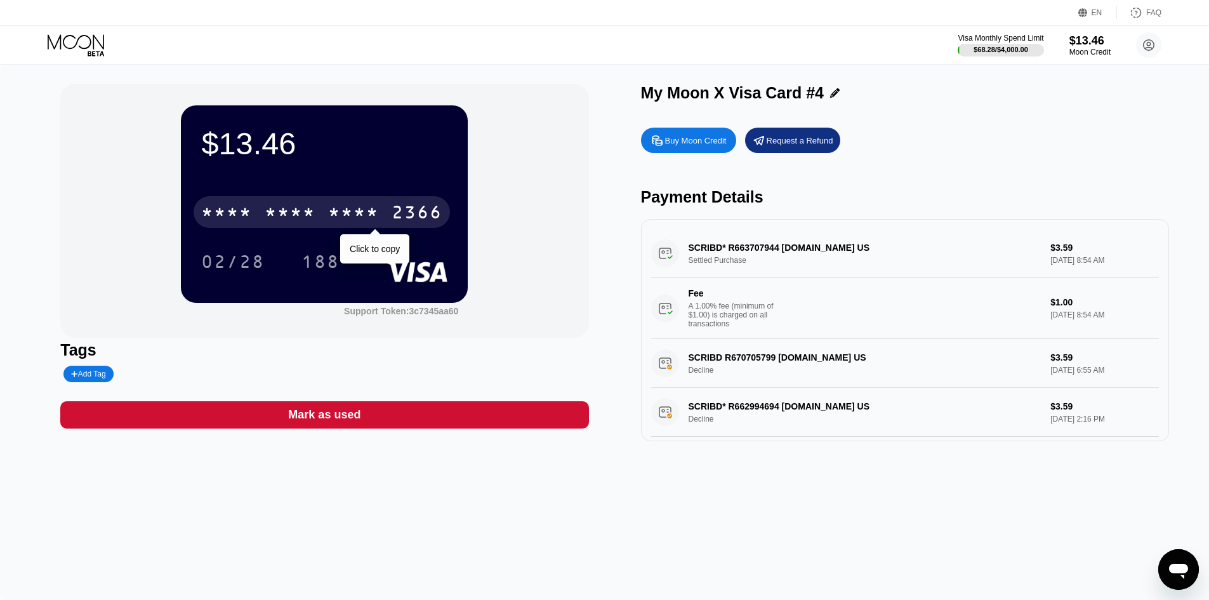 The image size is (1209, 600). Describe the element at coordinates (733, 293) in the screenshot. I see `div: Fee` at that location.